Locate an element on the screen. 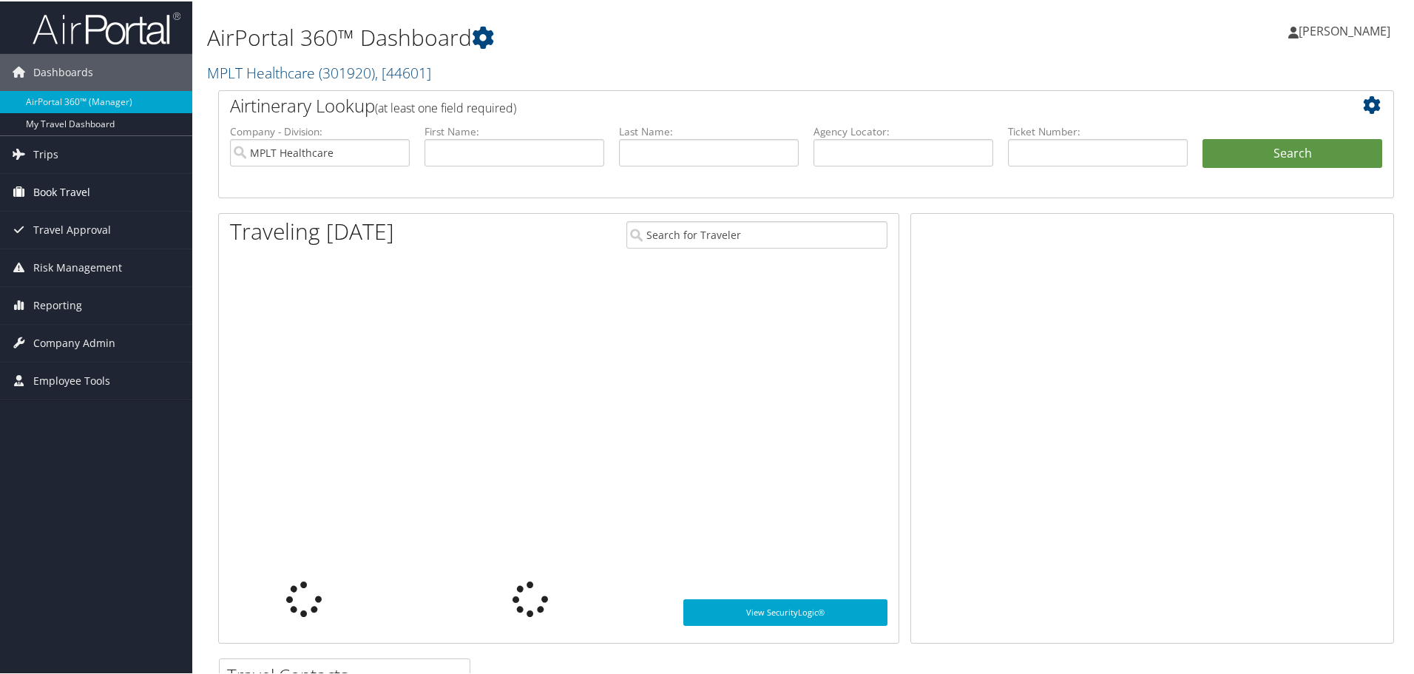 The height and width of the screenshot is (674, 1414). span: Book Travel is located at coordinates (61, 191).